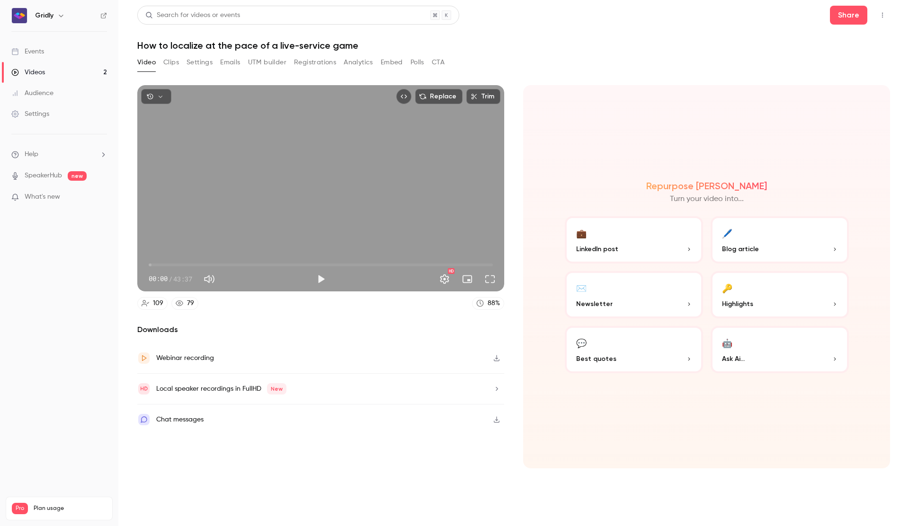  Describe the element at coordinates (467, 279) in the screenshot. I see `button: Turn on miniplayer` at that location.